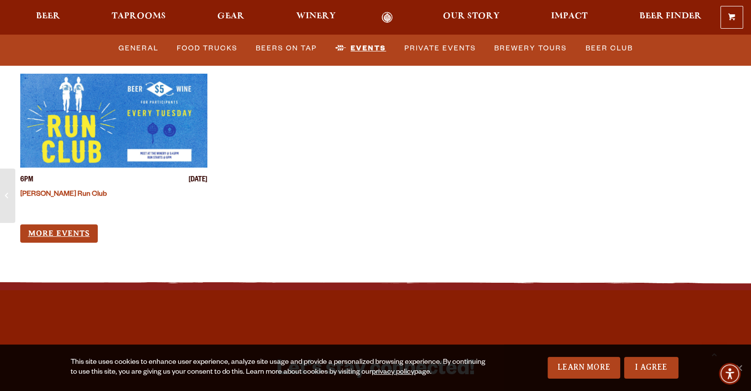  I want to click on span: Our Story, so click(471, 16).